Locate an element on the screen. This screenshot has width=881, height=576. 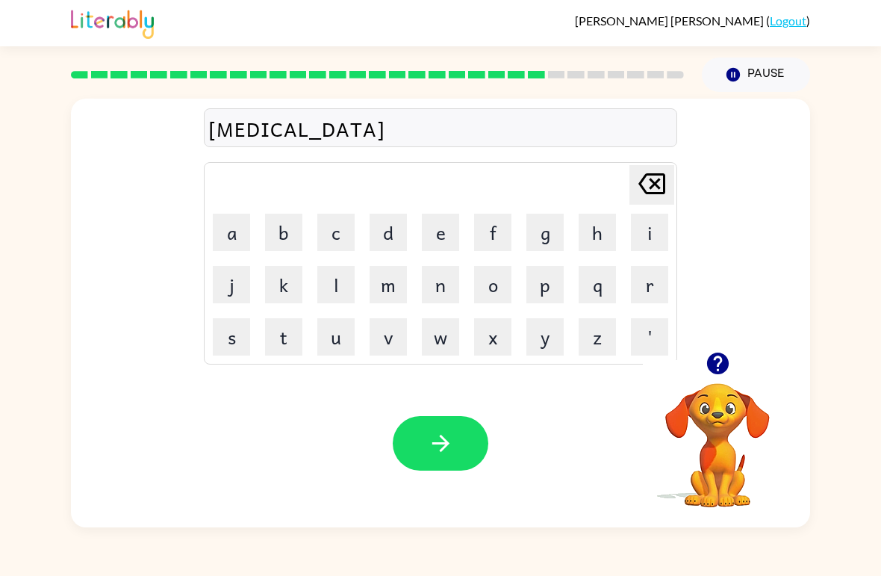
button: s is located at coordinates (231, 337).